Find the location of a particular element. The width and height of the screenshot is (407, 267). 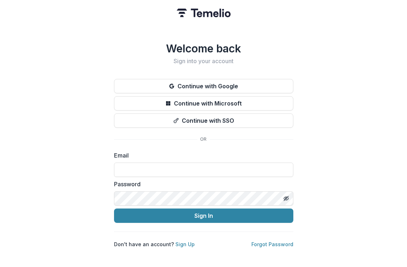

button: Toggle password visibility is located at coordinates (286, 198).